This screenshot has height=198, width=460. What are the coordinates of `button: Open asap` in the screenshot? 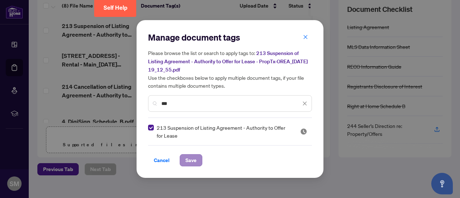 It's located at (442, 184).